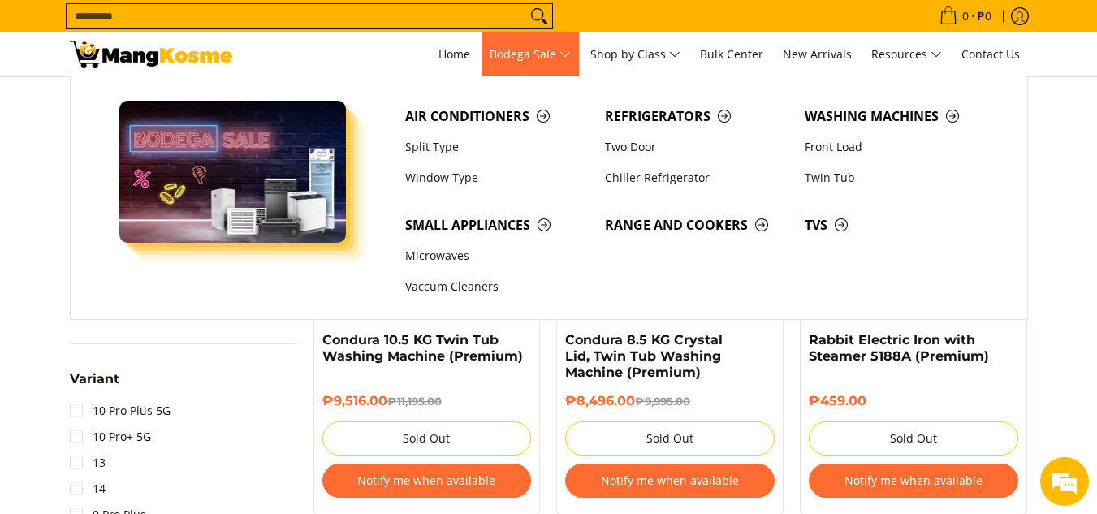 The width and height of the screenshot is (1097, 514). What do you see at coordinates (817, 54) in the screenshot?
I see `a: New Arrivals` at bounding box center [817, 54].